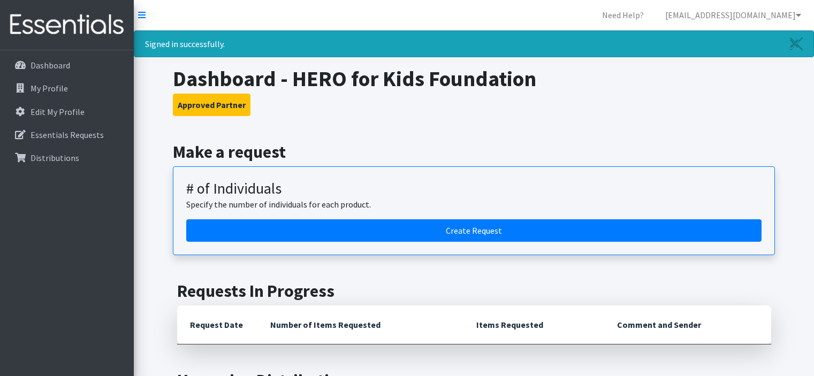 This screenshot has height=376, width=814. Describe the element at coordinates (474, 204) in the screenshot. I see `p: Specify the number of individuals for each product.` at that location.